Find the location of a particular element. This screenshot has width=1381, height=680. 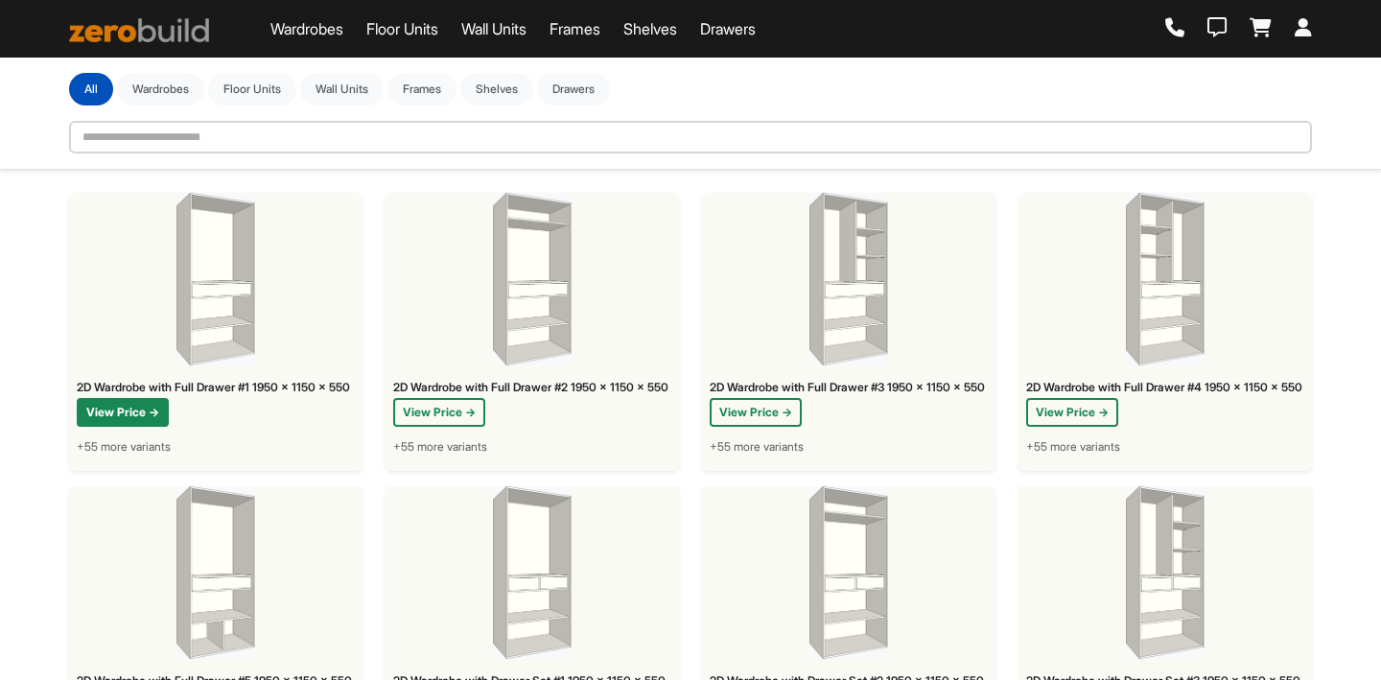

img: 2D Wardrobe with Full Drawer #5 1950 x 1150 x 550 is located at coordinates (216, 572).